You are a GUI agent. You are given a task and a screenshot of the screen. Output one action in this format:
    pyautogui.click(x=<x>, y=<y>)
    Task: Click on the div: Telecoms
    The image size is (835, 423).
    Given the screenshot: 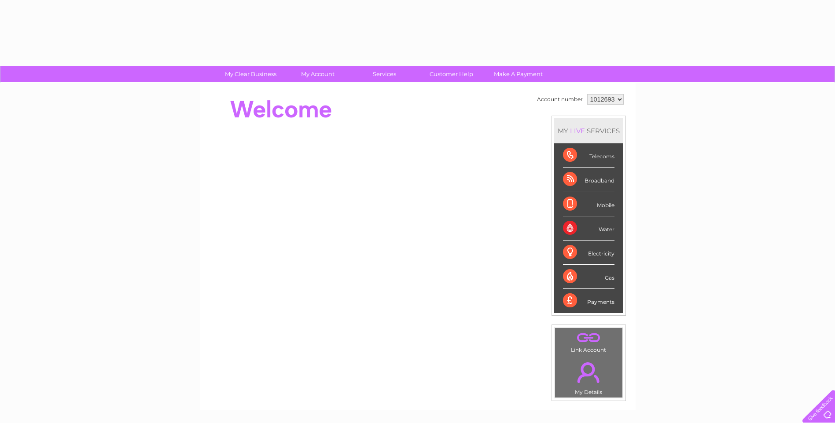 What is the action you would take?
    pyautogui.click(x=588, y=155)
    